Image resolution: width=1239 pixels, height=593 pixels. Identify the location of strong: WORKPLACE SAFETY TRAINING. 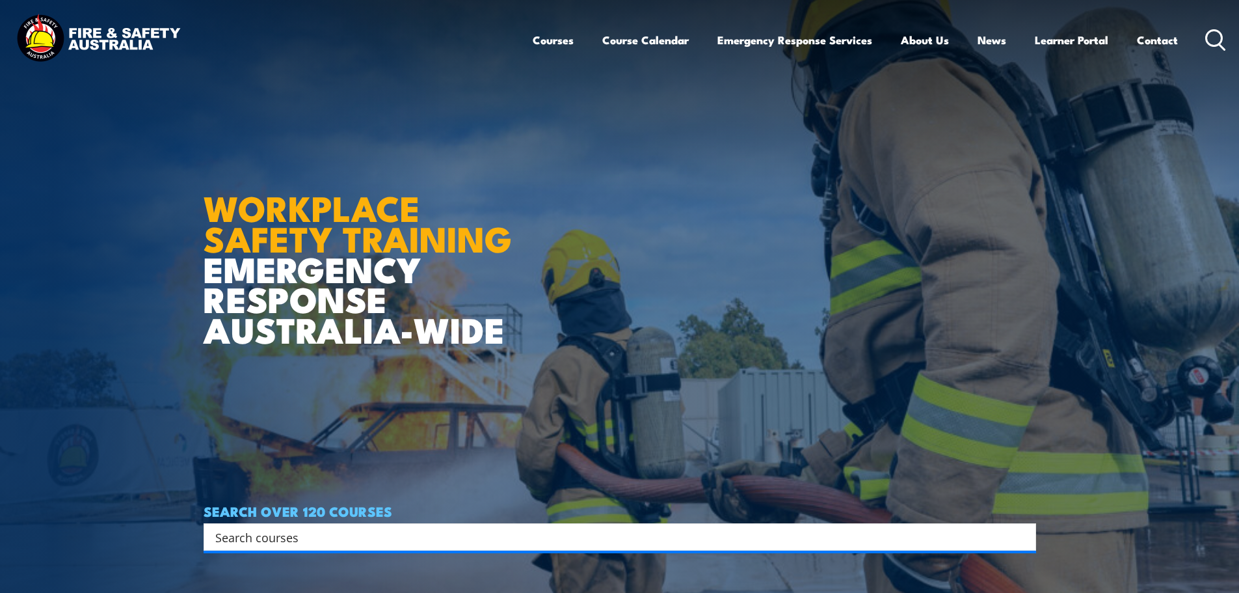
(358, 222).